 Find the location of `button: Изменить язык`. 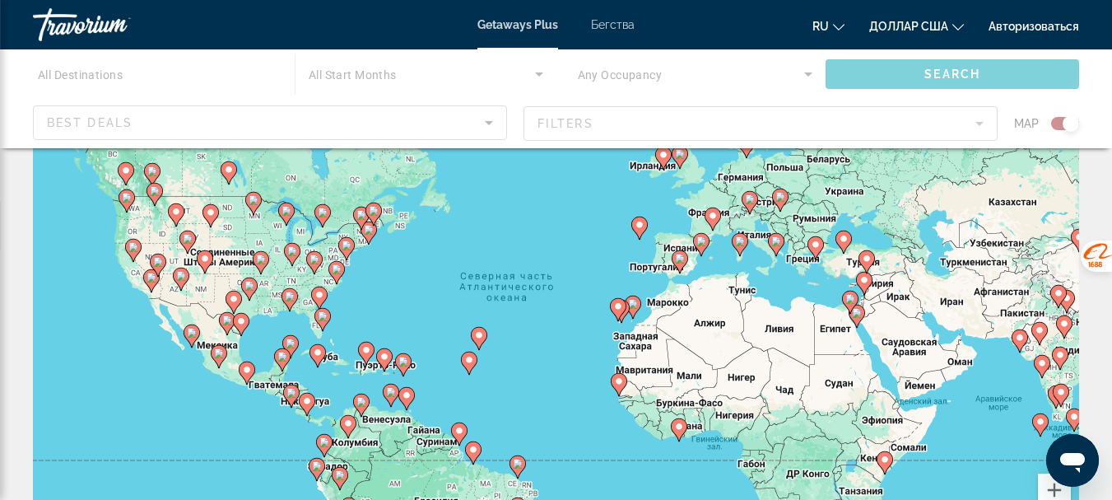

button: Изменить язык is located at coordinates (828, 26).